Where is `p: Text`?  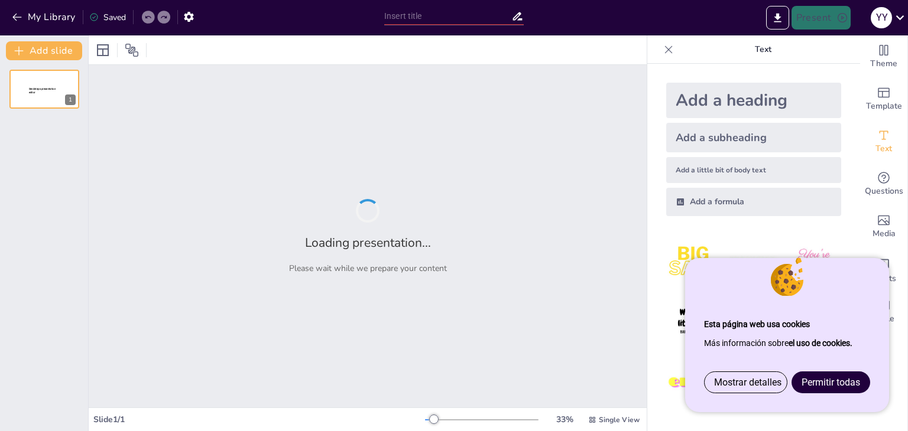
p: Text is located at coordinates (763, 50).